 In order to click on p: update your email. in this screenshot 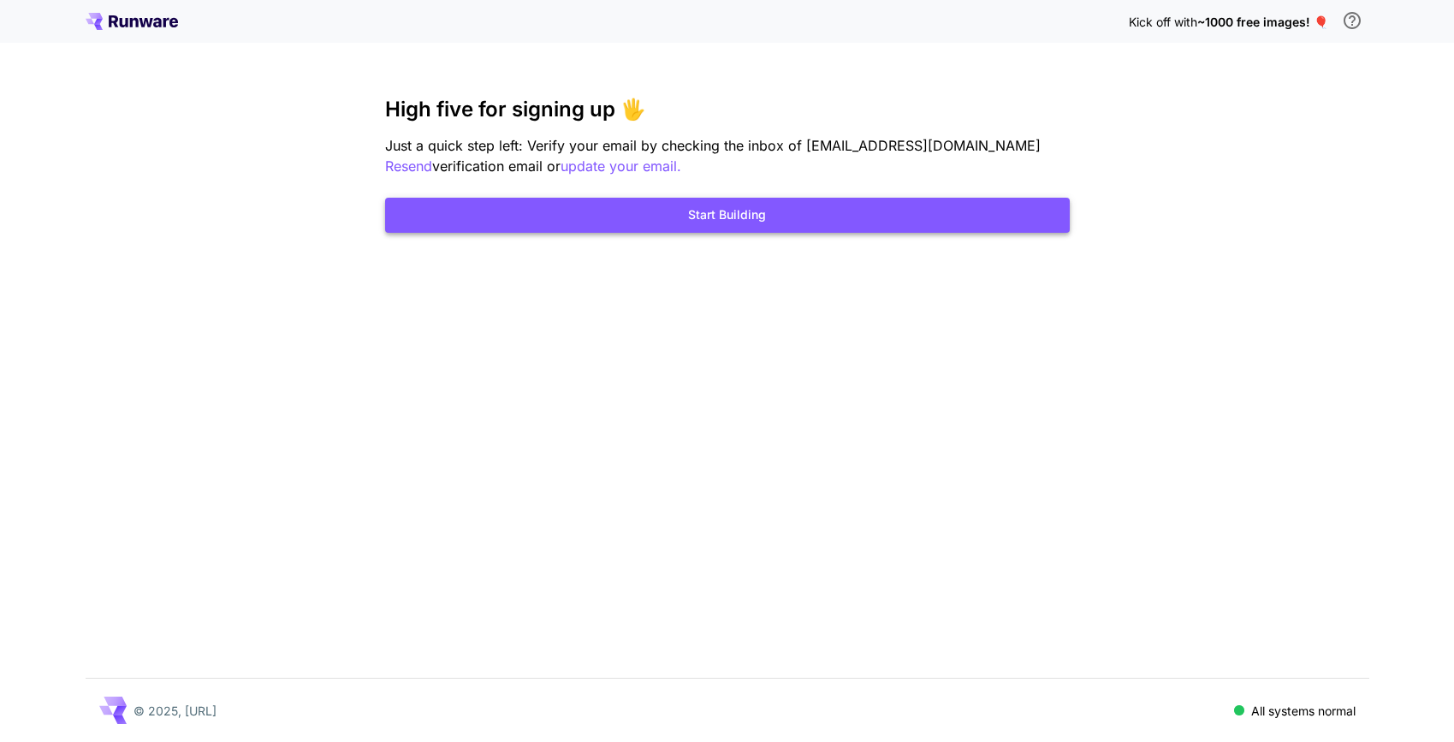, I will do `click(620, 166)`.